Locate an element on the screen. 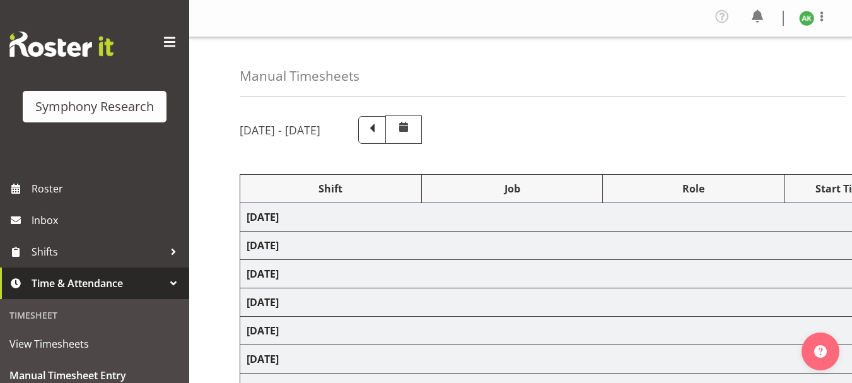 The height and width of the screenshot is (383, 852). h4: Manual Timesheets is located at coordinates (299, 76).